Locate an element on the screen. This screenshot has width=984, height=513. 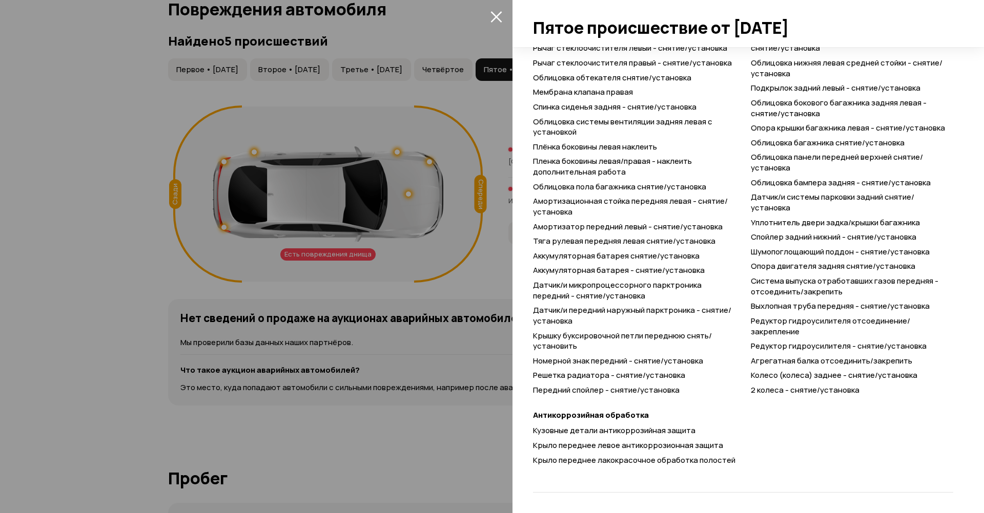
span: Крыло переднее левое антикоррозионная защита is located at coordinates (628, 445).